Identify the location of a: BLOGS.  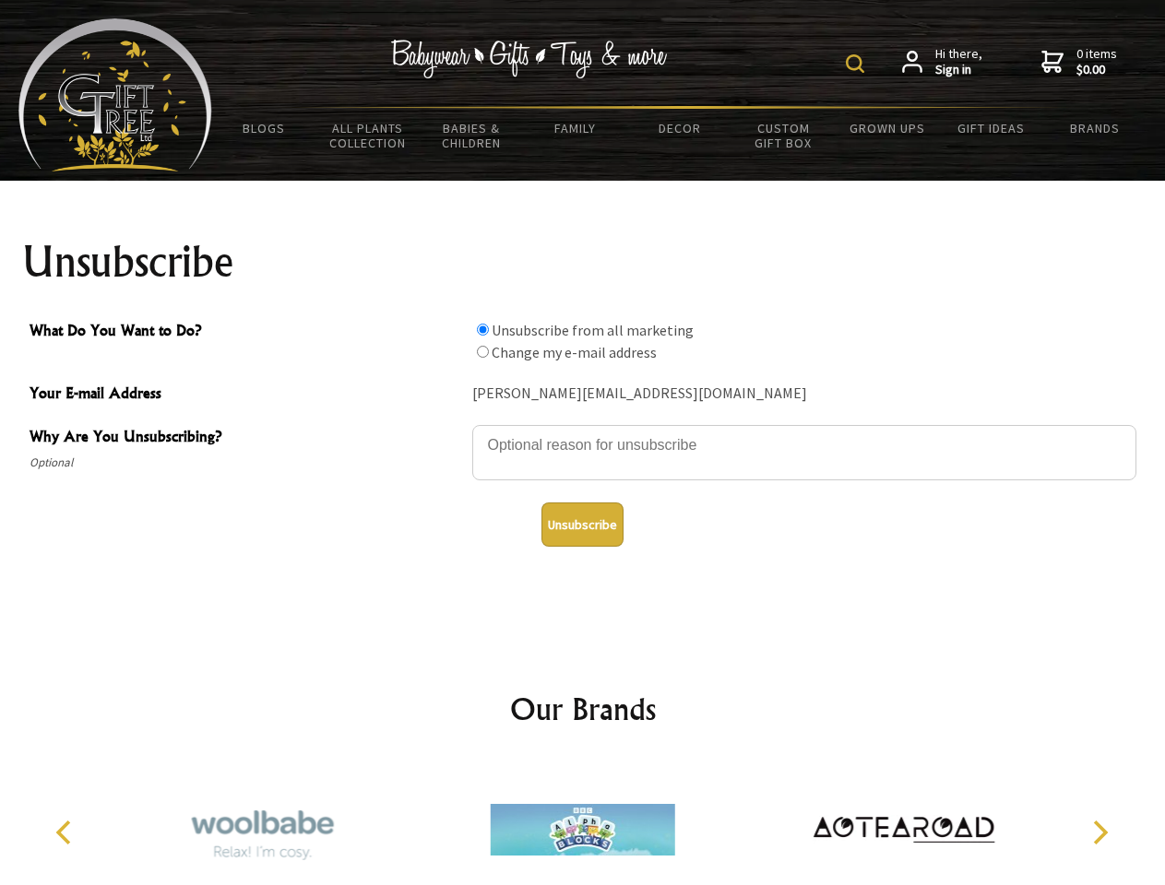
(264, 128).